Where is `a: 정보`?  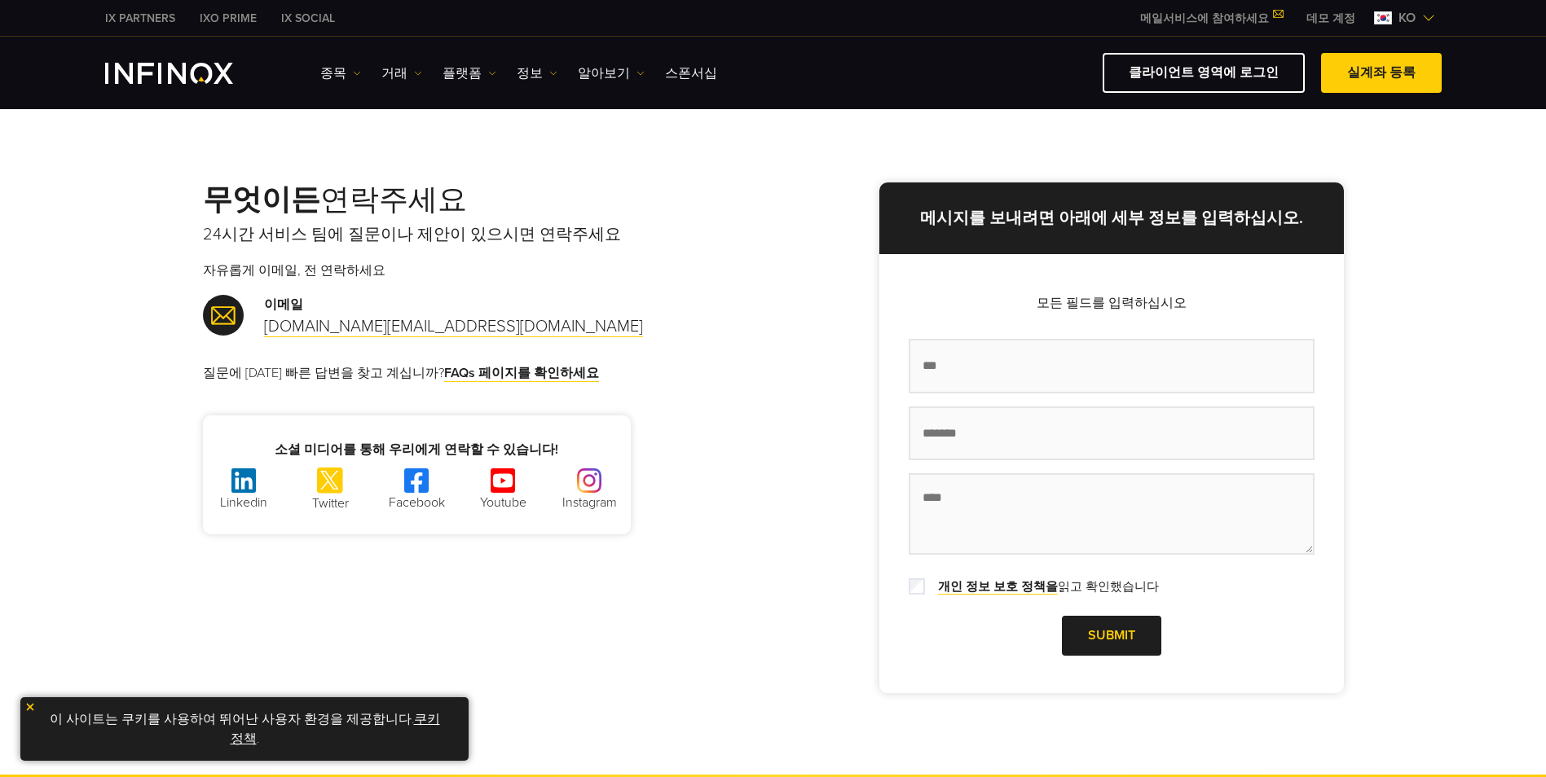 a: 정보 is located at coordinates (537, 73).